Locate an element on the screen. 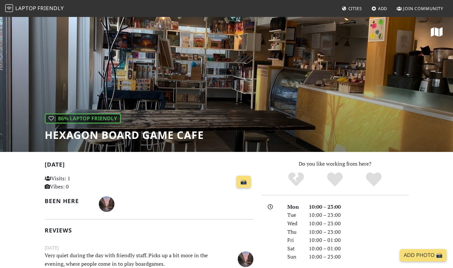 This screenshot has height=268, width=453. h2: Been here is located at coordinates (68, 201).